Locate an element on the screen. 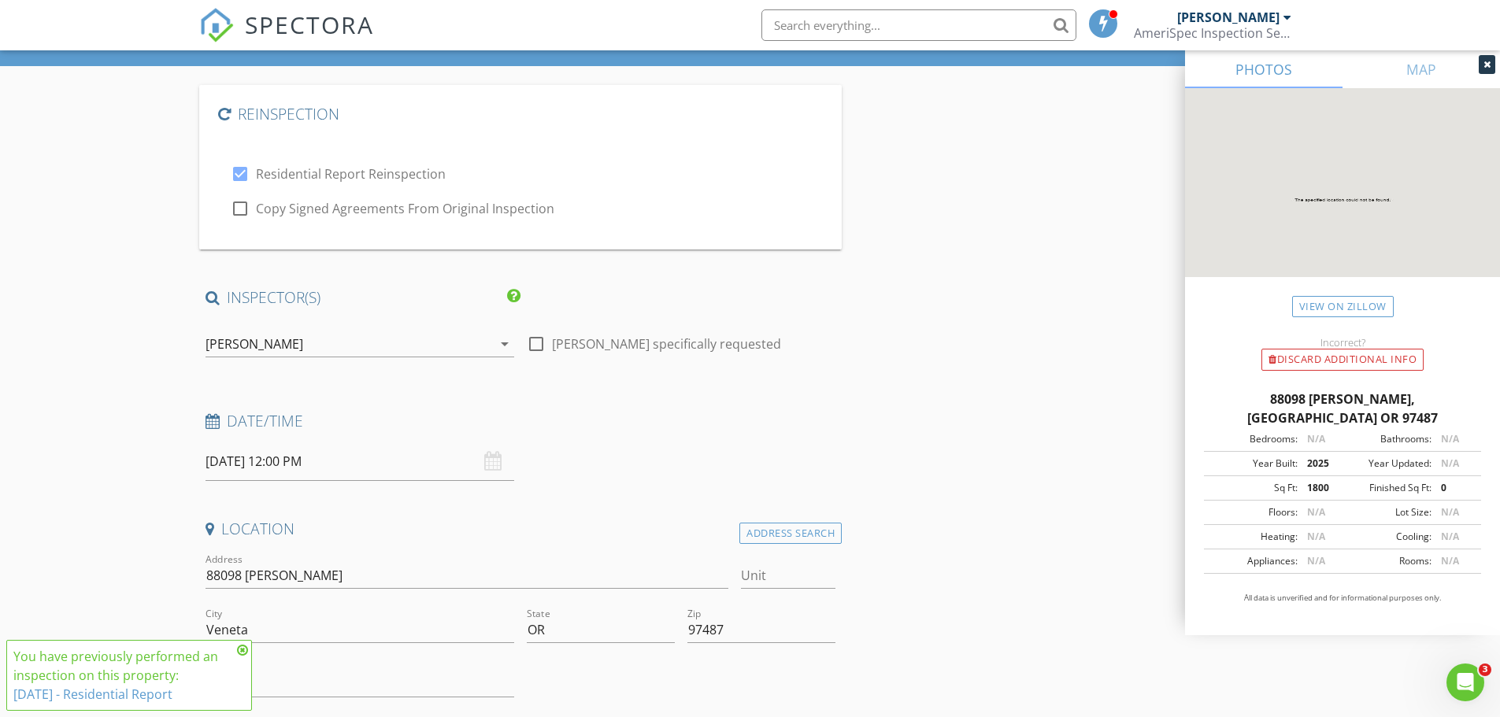  div: Year Built: is located at coordinates (1253, 464).